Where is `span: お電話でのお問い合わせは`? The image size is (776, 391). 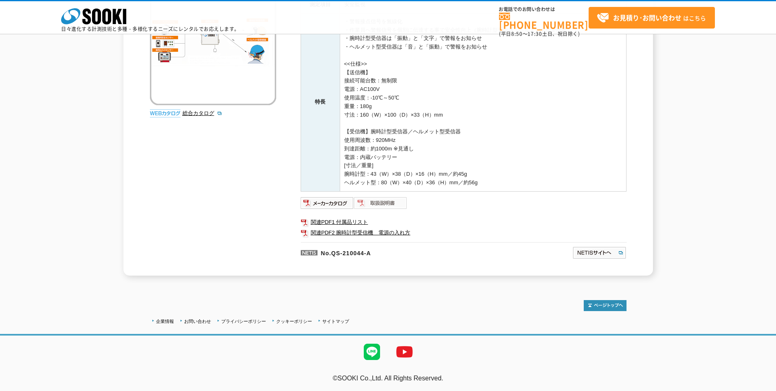
span: お電話でのお問い合わせは is located at coordinates (544, 9).